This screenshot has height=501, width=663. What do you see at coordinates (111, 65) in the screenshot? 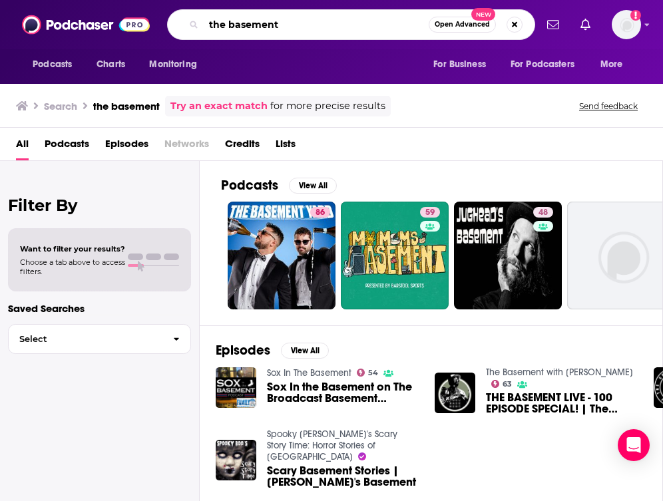
I see `span: Charts` at bounding box center [111, 65].